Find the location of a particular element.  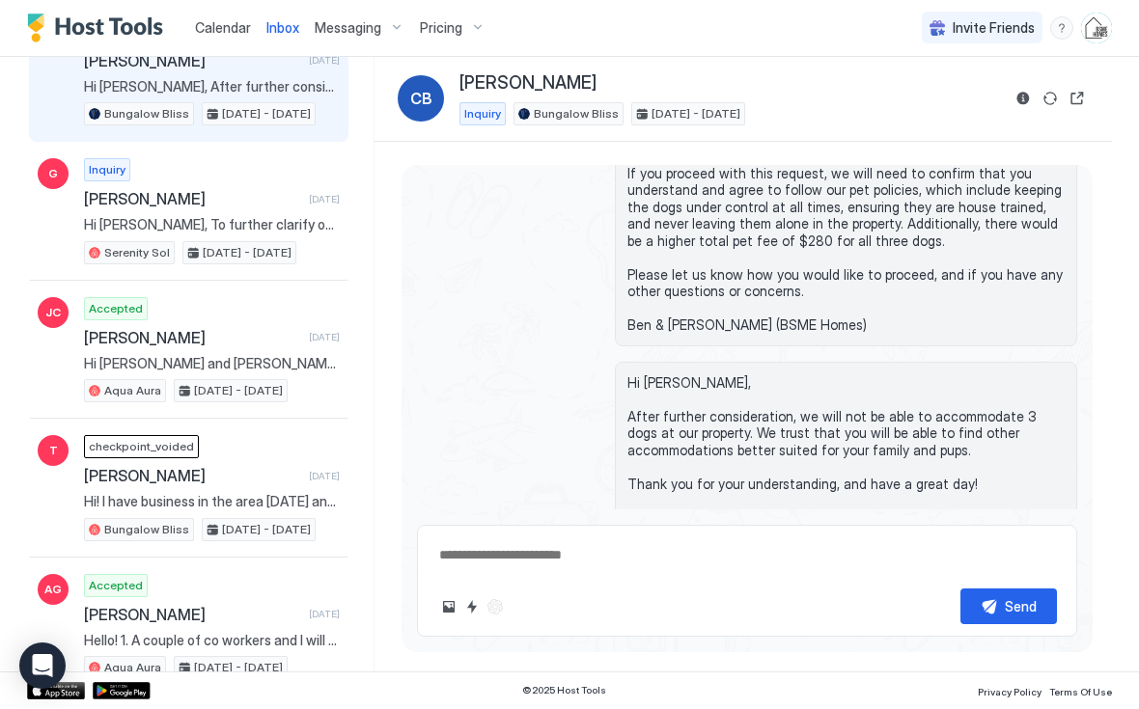

span: Calendar is located at coordinates (223, 28).